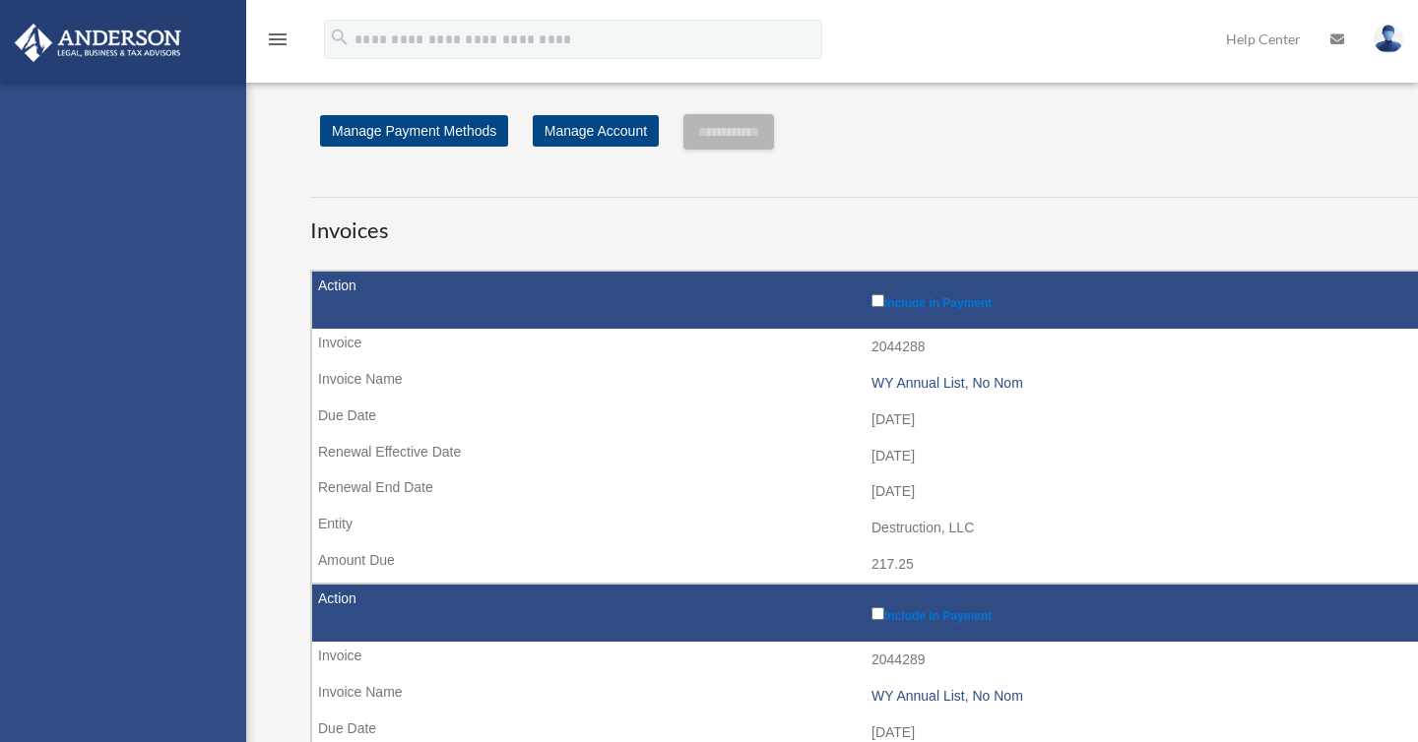 Image resolution: width=1418 pixels, height=742 pixels. I want to click on i: search, so click(340, 37).